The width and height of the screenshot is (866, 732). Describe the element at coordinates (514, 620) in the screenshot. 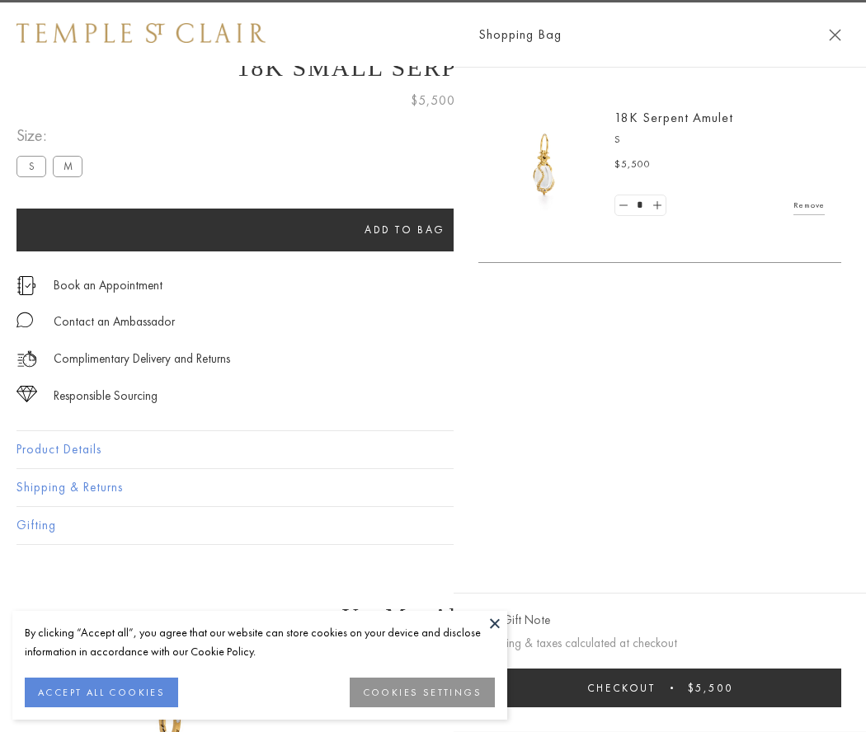

I see `button: Add Gift Note` at that location.